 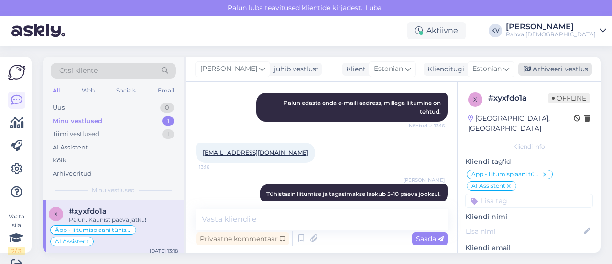 What do you see at coordinates (166, 90) in the screenshot?
I see `div: Email` at bounding box center [166, 90].